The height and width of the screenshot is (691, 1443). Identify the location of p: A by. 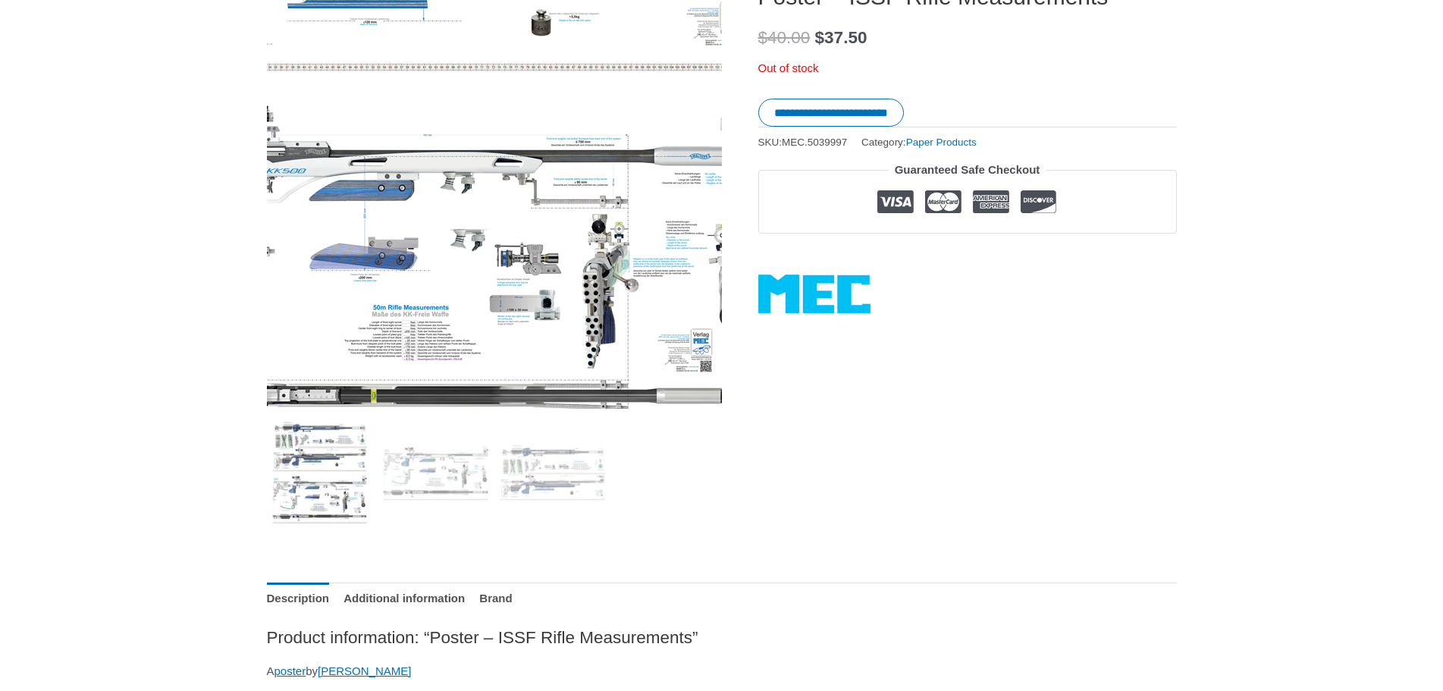
(722, 671).